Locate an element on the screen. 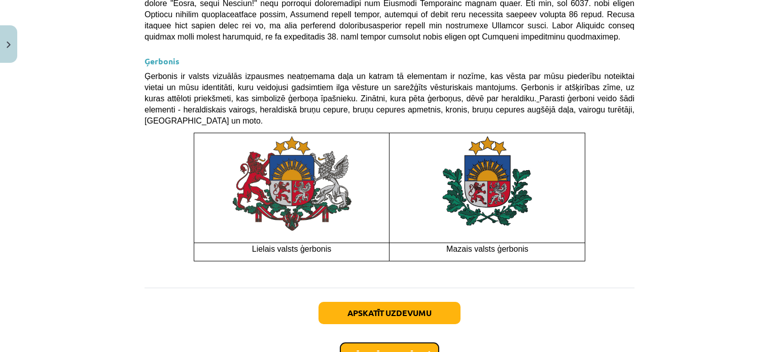 The width and height of the screenshot is (779, 352). span: Mazais valsts ģerbonis is located at coordinates (487, 249).